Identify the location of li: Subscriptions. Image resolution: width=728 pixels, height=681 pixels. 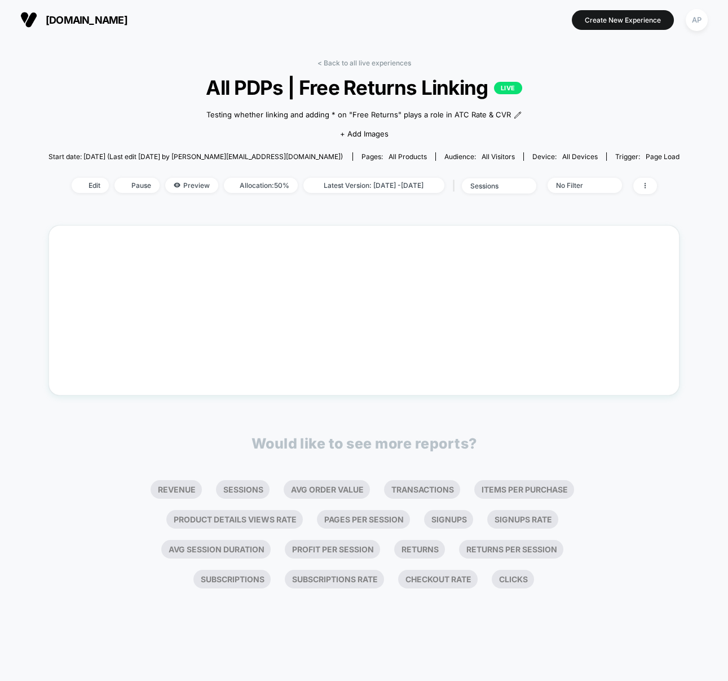
(232, 579).